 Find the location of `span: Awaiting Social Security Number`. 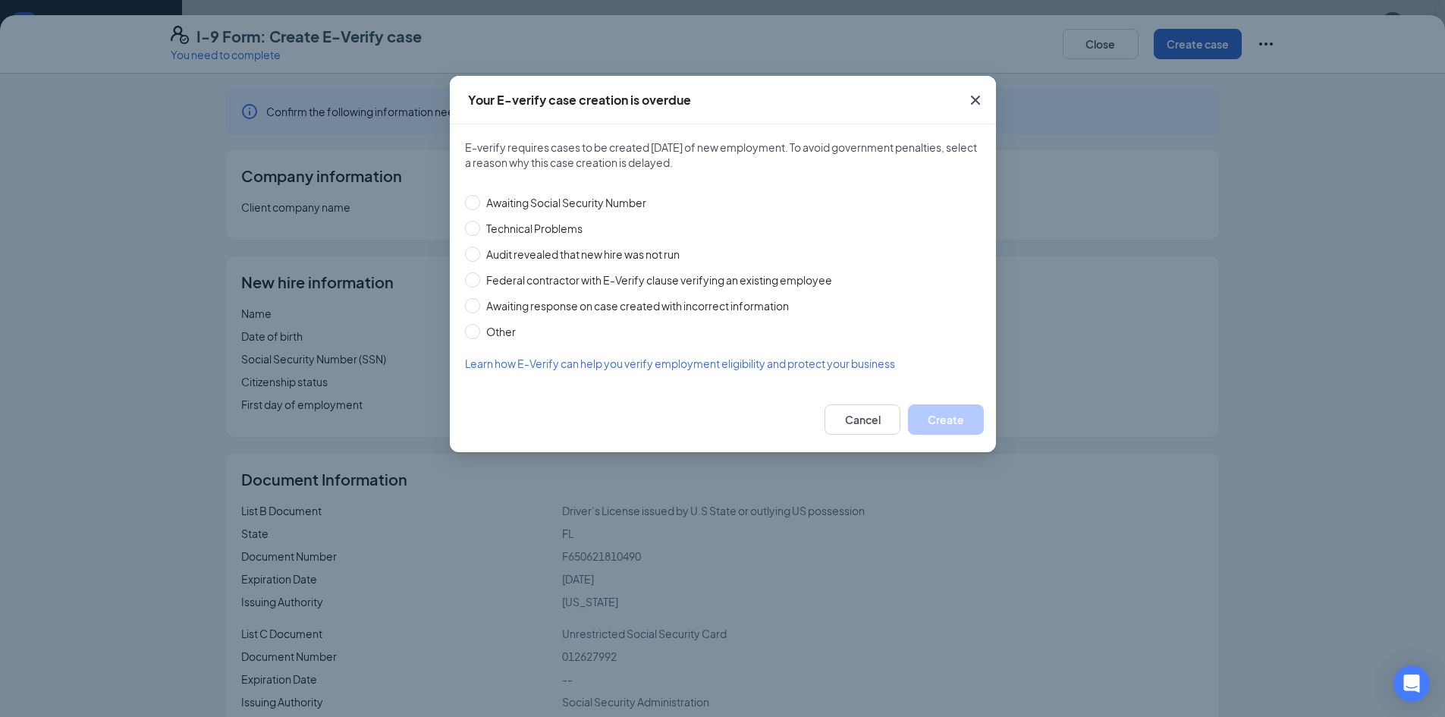

span: Awaiting Social Security Number is located at coordinates (566, 203).